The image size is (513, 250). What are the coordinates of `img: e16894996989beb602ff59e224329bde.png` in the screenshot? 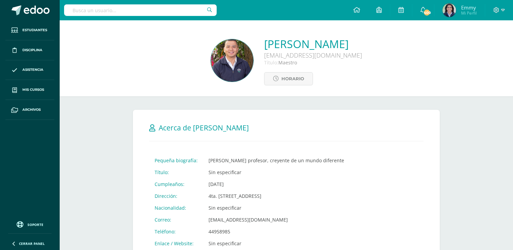 It's located at (232, 60).